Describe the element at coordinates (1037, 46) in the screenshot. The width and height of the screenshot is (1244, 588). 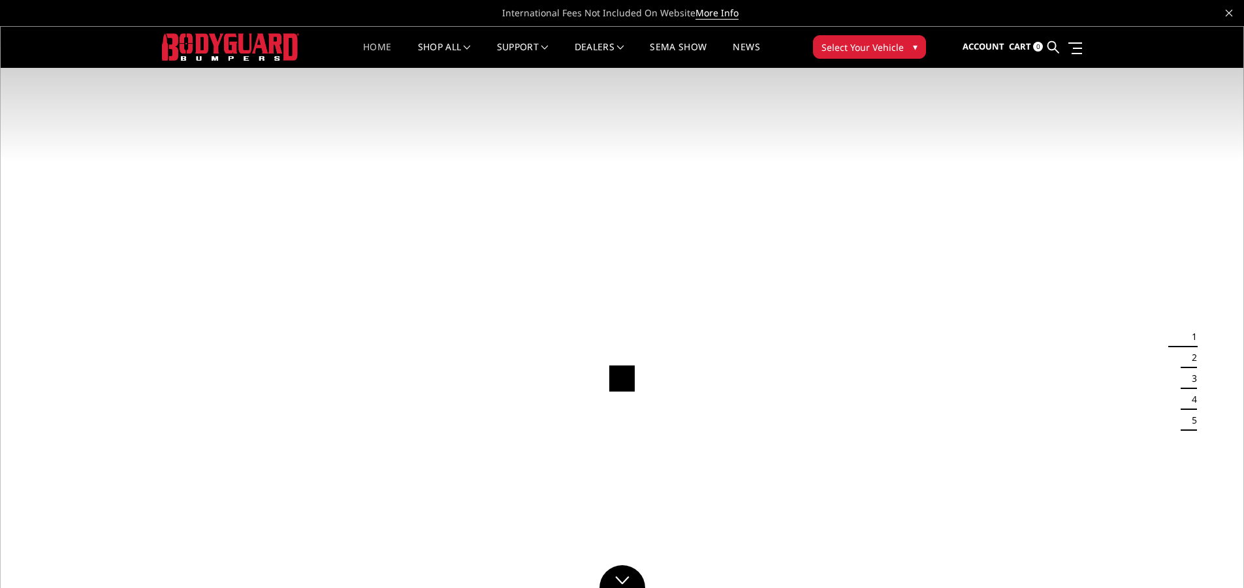
I see `span: 0` at that location.